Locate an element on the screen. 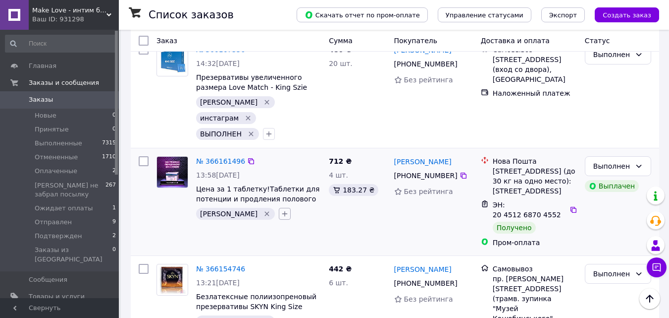  span: 712 ₴ is located at coordinates (340, 161).